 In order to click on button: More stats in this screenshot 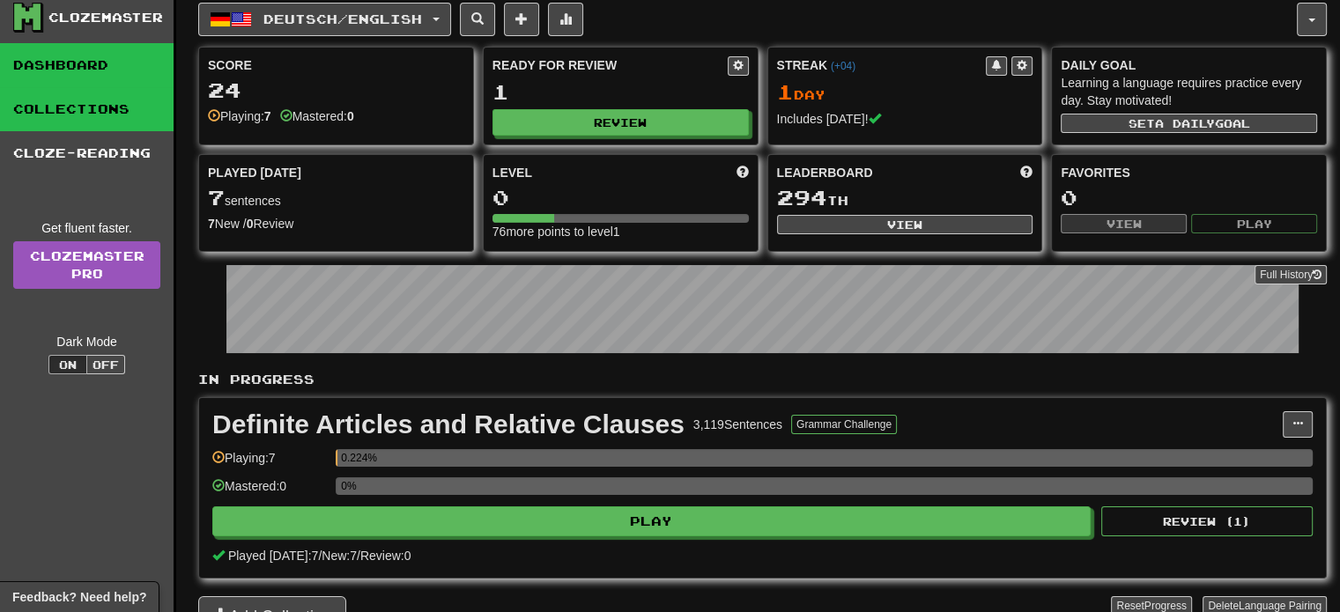, I will do `click(565, 19)`.